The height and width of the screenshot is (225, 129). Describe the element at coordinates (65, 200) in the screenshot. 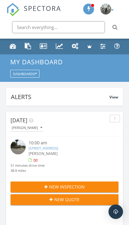

I see `button: New Quote` at that location.